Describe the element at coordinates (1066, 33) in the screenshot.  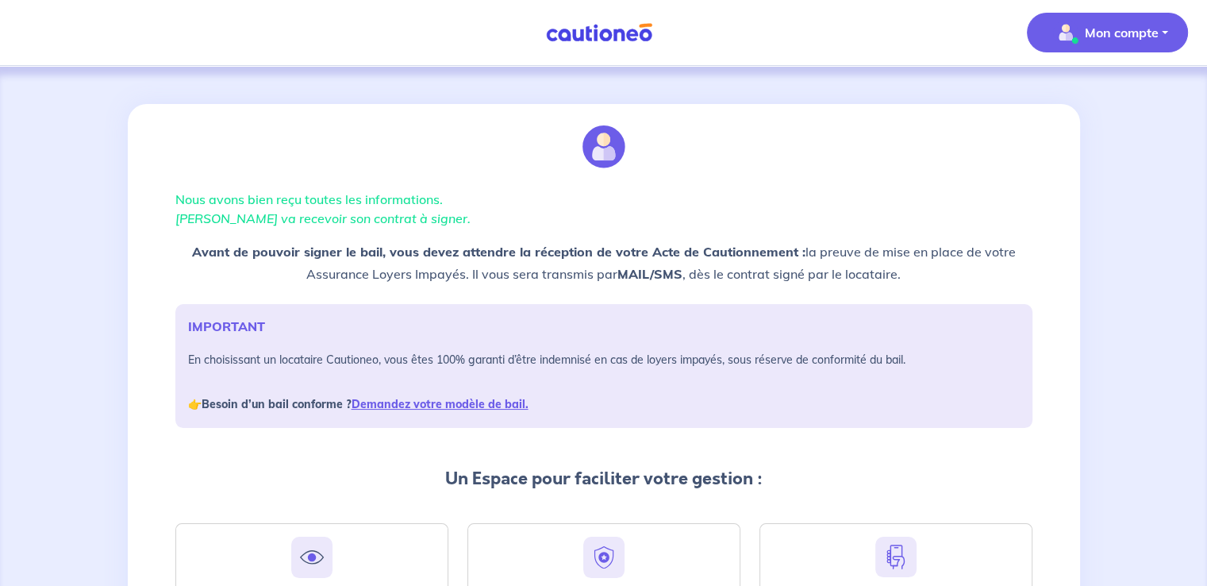
I see `img: illu_account_valid_menu.svg` at that location.